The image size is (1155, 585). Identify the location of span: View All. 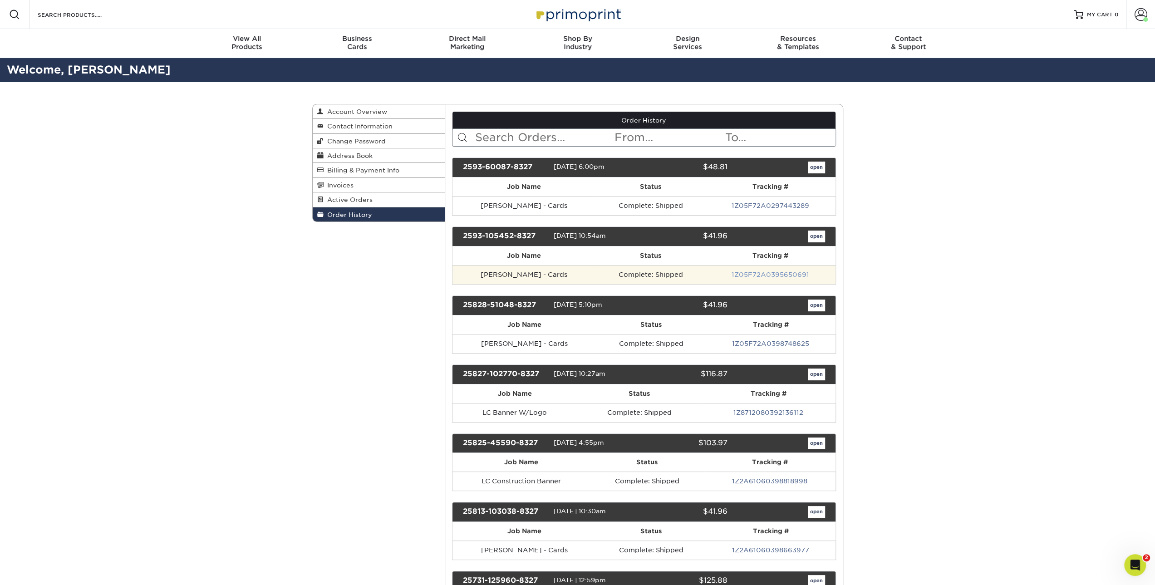
(247, 39).